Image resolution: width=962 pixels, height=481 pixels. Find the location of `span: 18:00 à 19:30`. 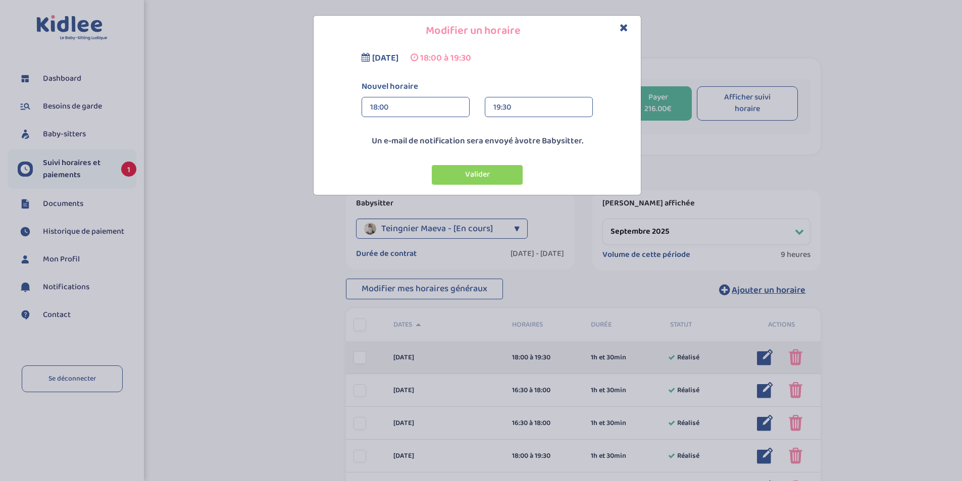

span: 18:00 à 19:30 is located at coordinates (445, 58).